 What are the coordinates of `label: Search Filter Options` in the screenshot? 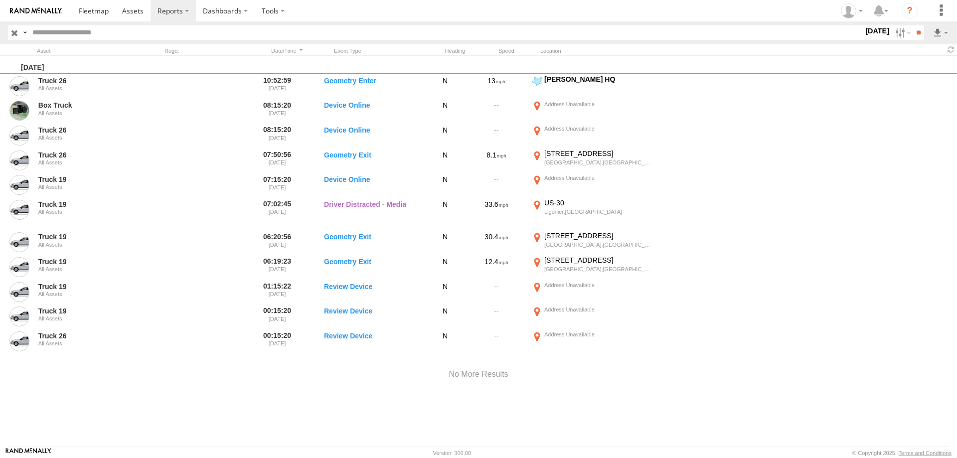 It's located at (902, 32).